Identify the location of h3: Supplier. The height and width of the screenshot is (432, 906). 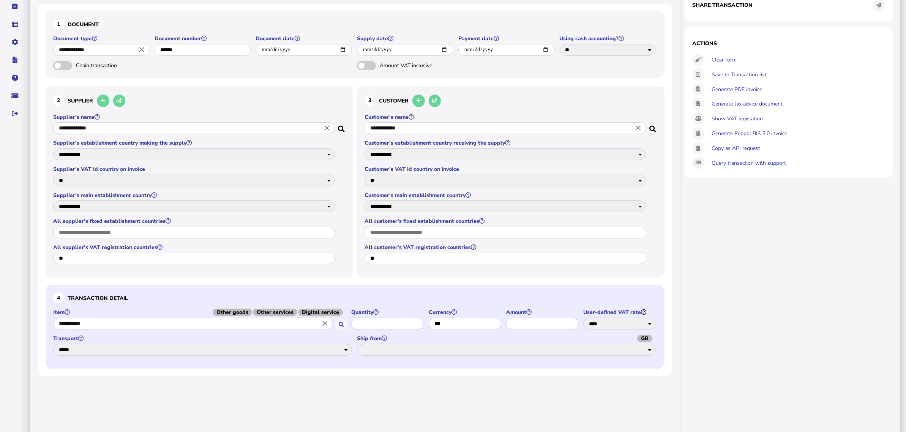
(199, 101).